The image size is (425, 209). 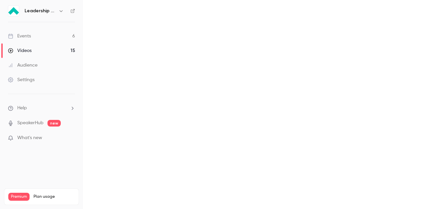 What do you see at coordinates (14, 11) in the screenshot?
I see `img: Leadership Strategies - 2025 Webinars` at bounding box center [14, 11].